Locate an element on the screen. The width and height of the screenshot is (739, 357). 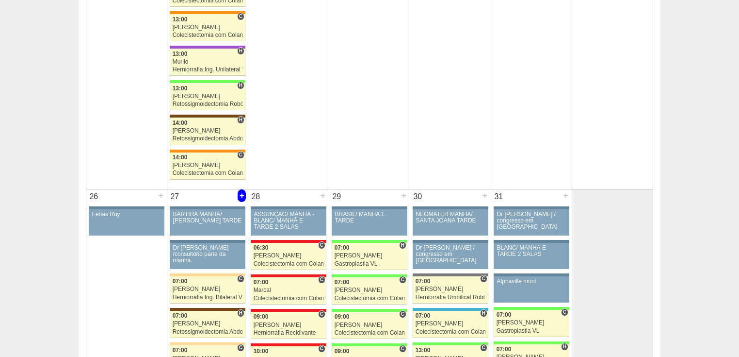
div: ASSUNÇÃO/ MANHÃ -BLANC/ MANHÃ E TARDE 2 SALAS is located at coordinates (289, 221).